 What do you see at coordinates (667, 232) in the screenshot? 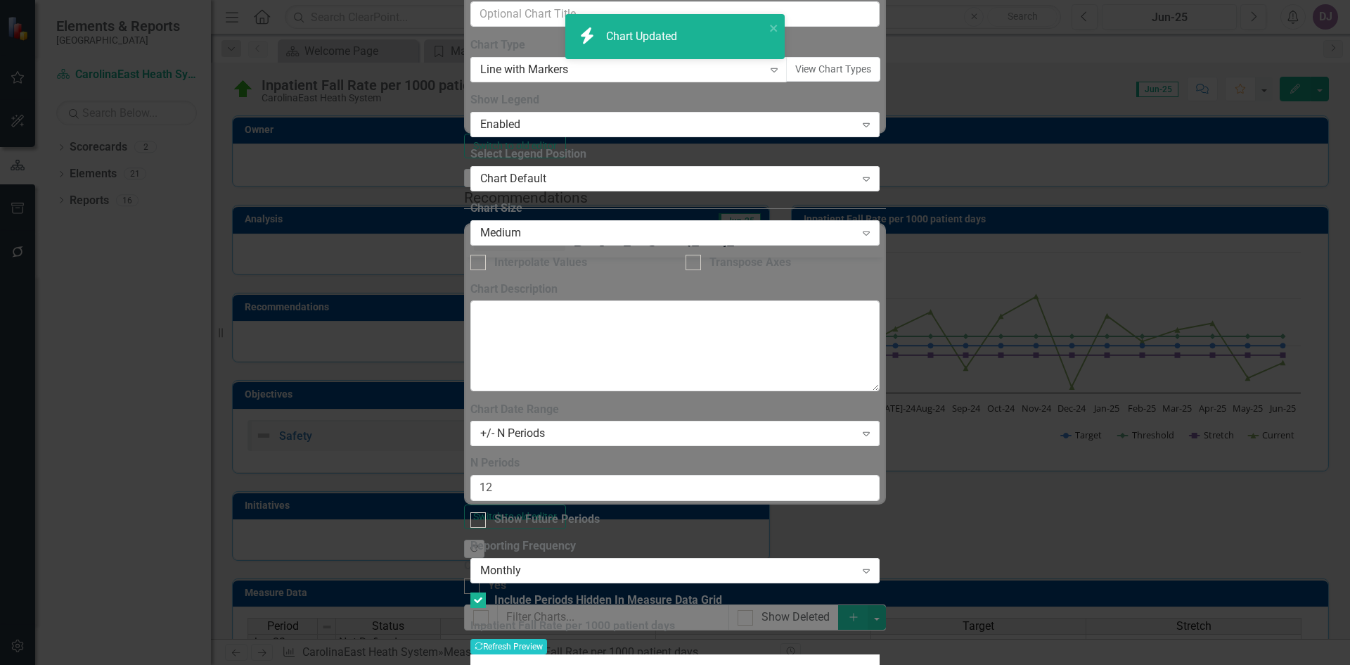
I see `div: Medium` at bounding box center [667, 232].